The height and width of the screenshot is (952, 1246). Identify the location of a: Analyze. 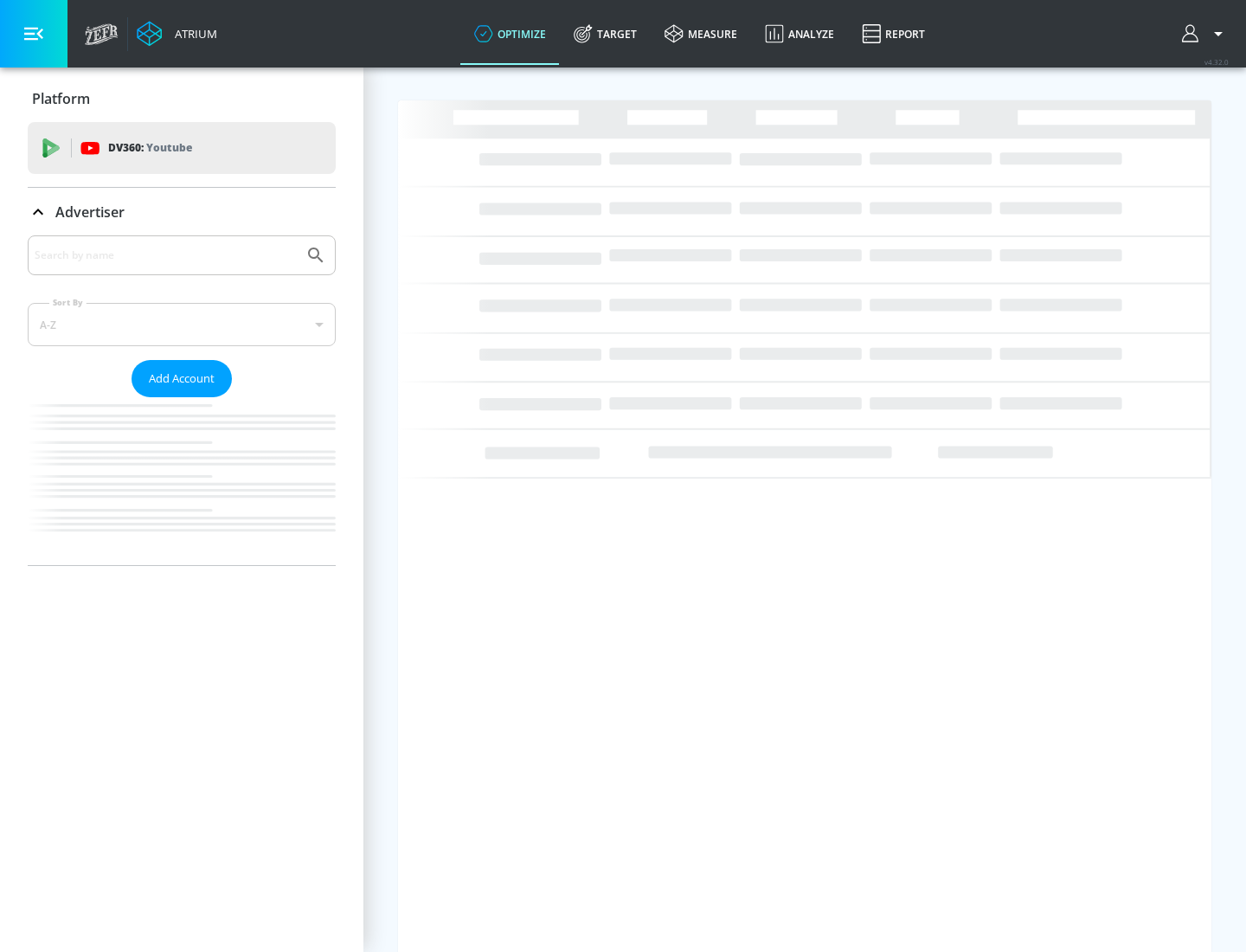
(799, 34).